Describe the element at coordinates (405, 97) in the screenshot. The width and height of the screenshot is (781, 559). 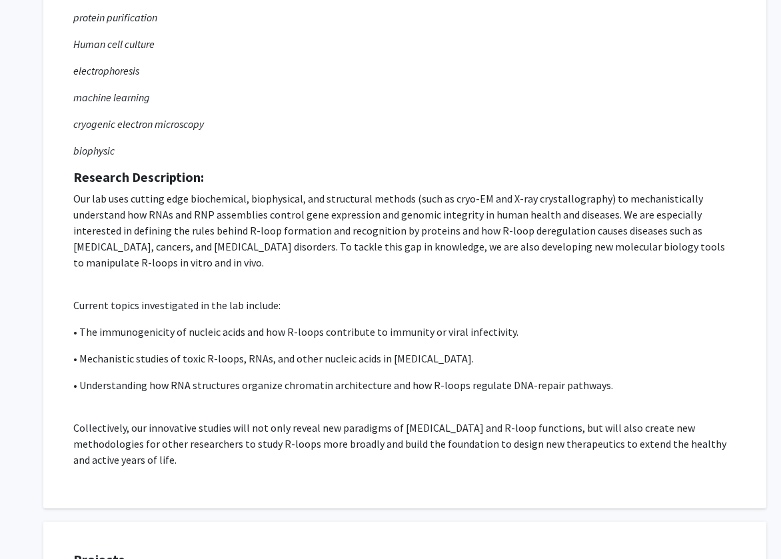
I see `p: machine learning` at that location.